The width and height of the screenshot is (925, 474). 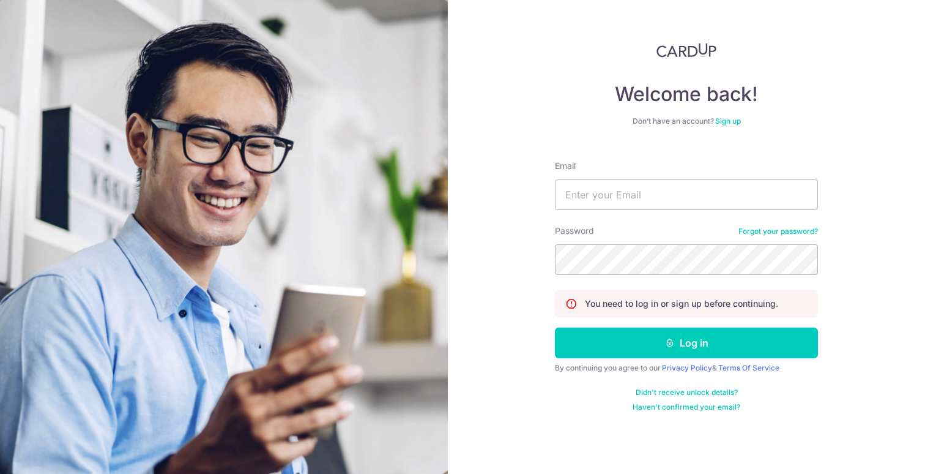 What do you see at coordinates (687, 195) in the screenshot?
I see `input: Enter your Email` at bounding box center [687, 195].